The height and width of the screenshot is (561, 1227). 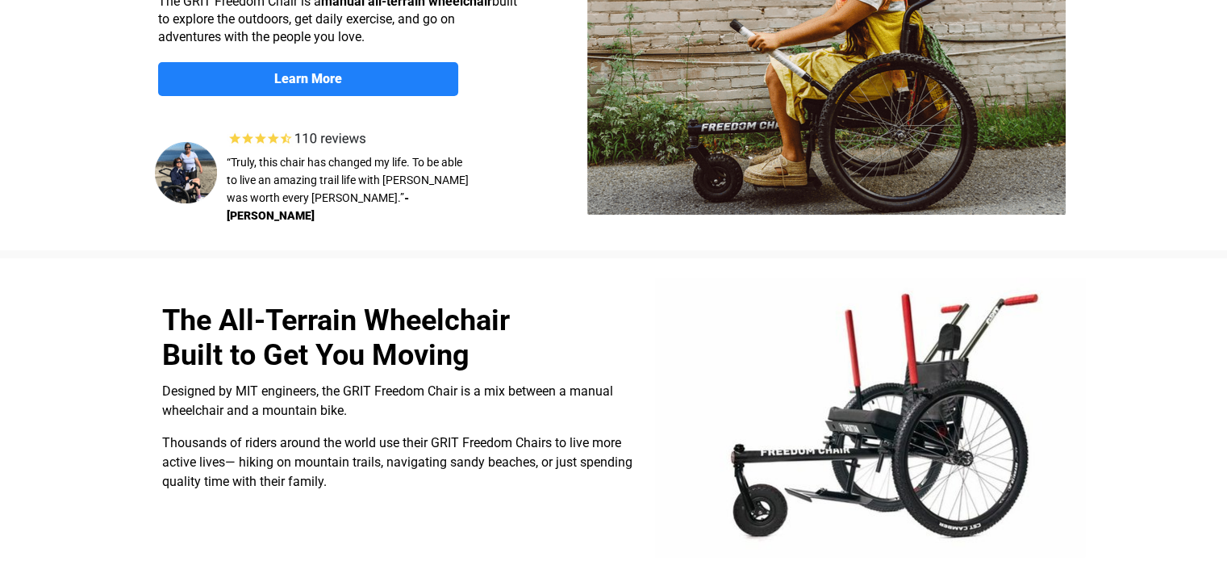 What do you see at coordinates (308, 79) in the screenshot?
I see `a: Learn More` at bounding box center [308, 79].